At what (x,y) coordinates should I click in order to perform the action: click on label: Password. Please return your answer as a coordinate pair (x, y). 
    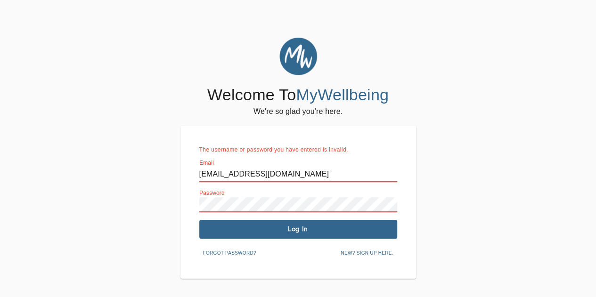
    Looking at the image, I should click on (212, 193).